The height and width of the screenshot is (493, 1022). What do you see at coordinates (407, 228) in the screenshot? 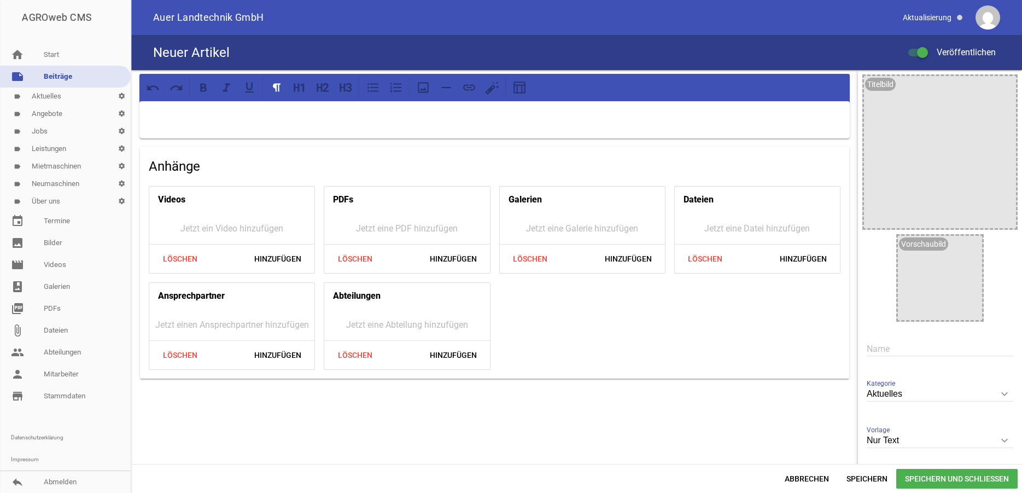
I see `div: Jetzt eine PDF hinzufügen` at bounding box center [407, 228].